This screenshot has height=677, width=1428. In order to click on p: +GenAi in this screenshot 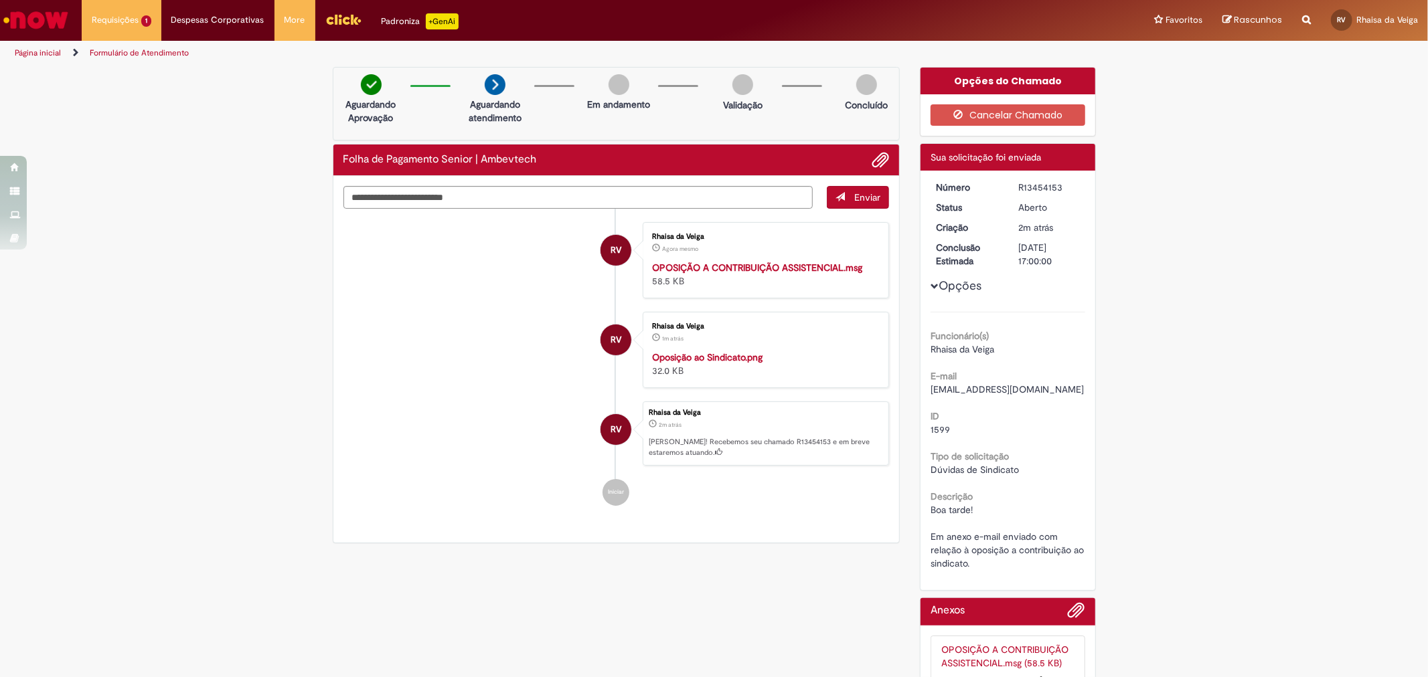, I will do `click(442, 21)`.